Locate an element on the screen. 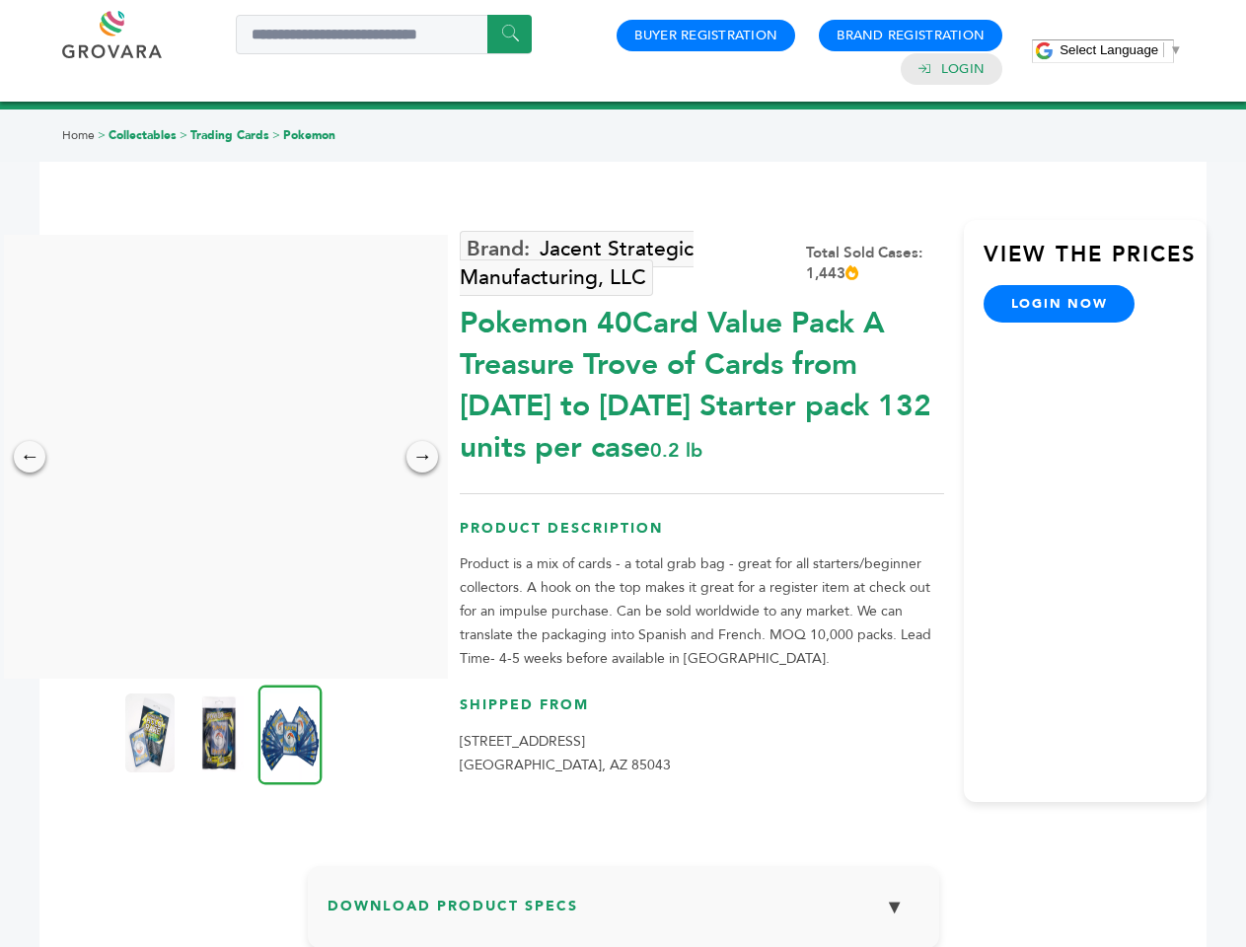  a: Pokemon is located at coordinates (309, 135).